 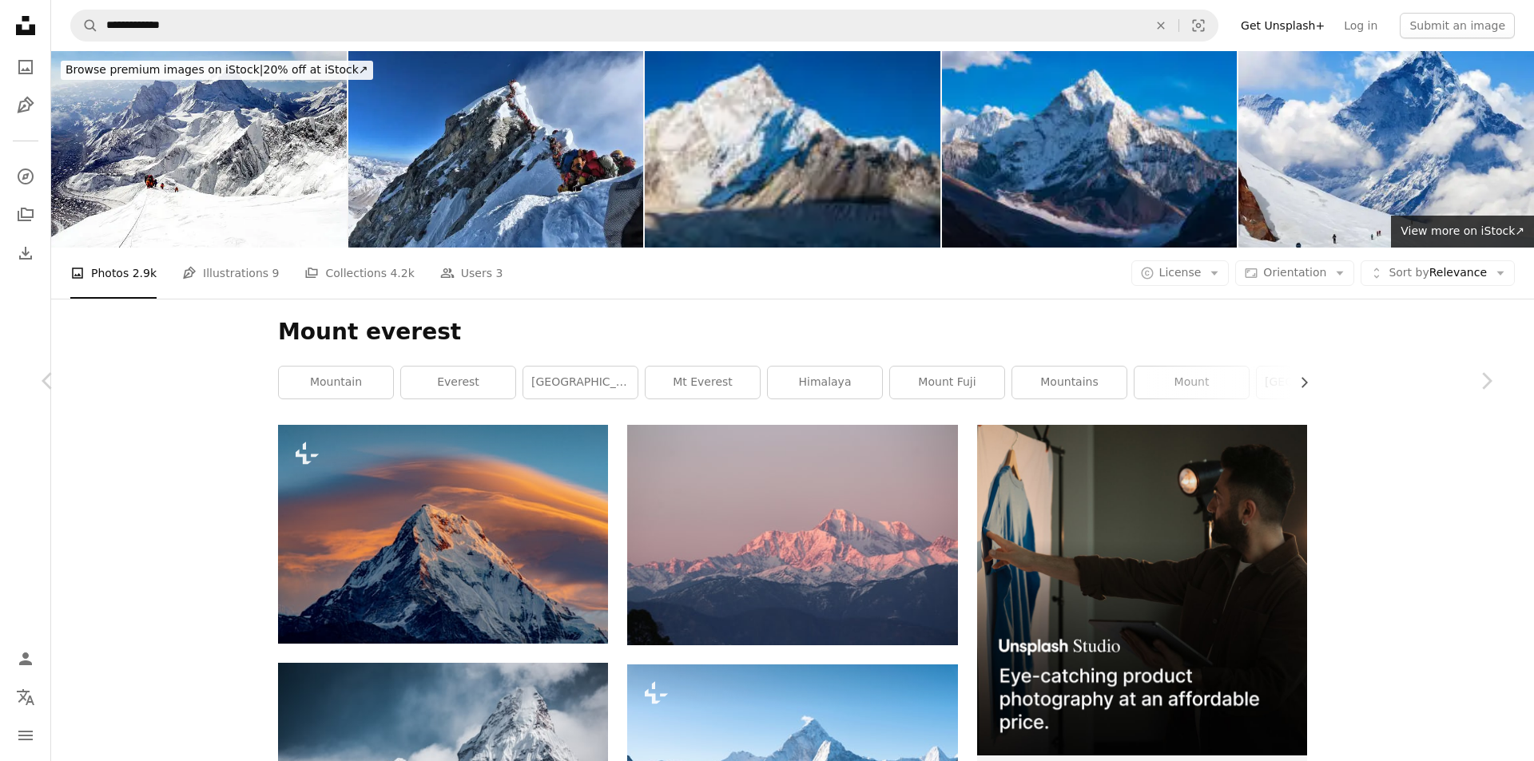 I want to click on a: Browse premium images on iStock|20% off at iStock↗, so click(x=216, y=70).